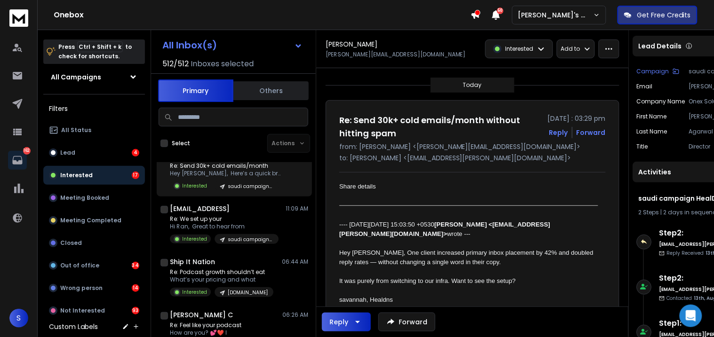 The image size is (714, 337). I want to click on p: Campaign, so click(653, 72).